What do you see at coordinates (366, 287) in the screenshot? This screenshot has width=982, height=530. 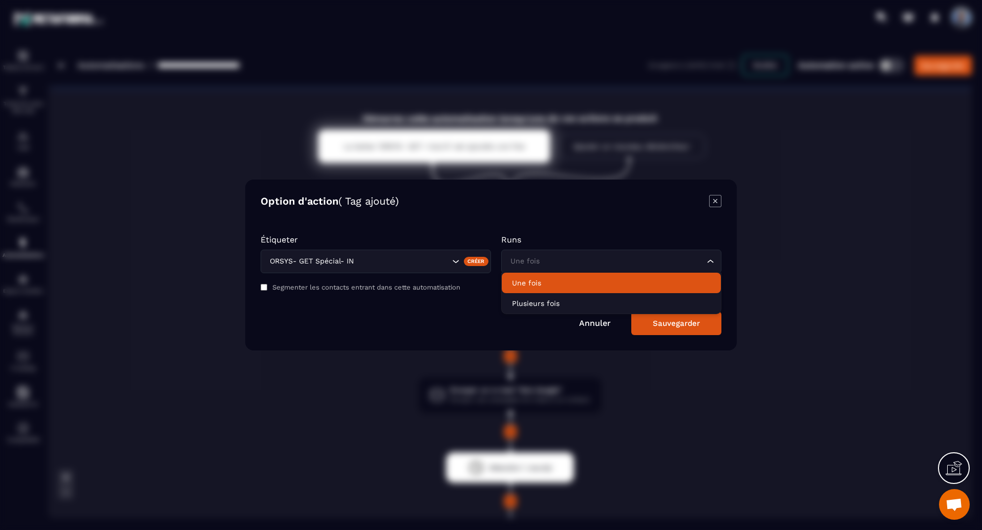 I see `label: Segmenter les contacts entrant dans cette automatisation` at bounding box center [366, 287].